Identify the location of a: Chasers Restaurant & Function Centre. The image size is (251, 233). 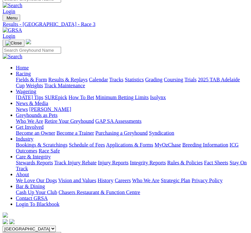
(99, 192).